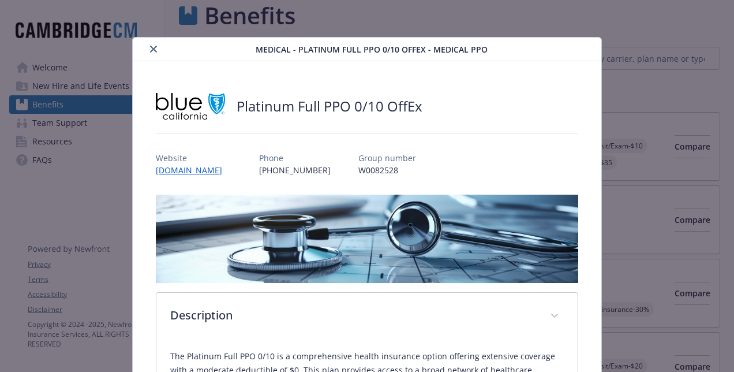  Describe the element at coordinates (295, 158) in the screenshot. I see `p: Phone` at that location.